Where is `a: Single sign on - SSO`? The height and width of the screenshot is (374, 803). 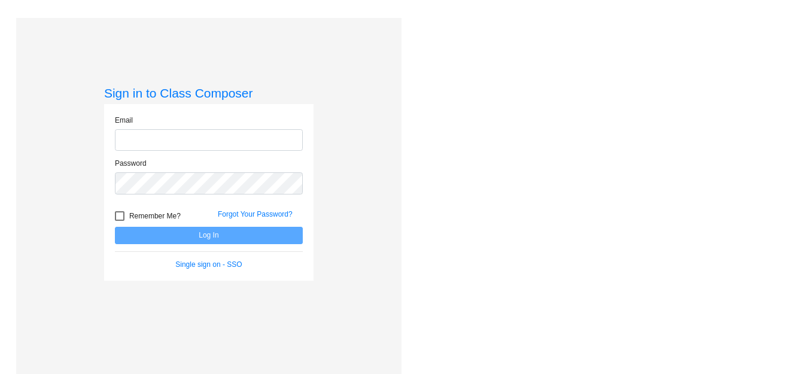
a: Single sign on - SSO is located at coordinates (208, 265).